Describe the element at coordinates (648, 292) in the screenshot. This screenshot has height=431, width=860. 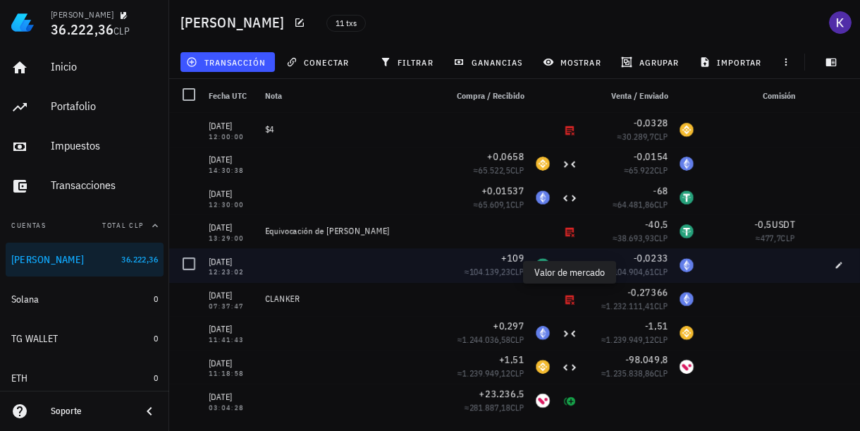
I see `span: -0,27366` at that location.